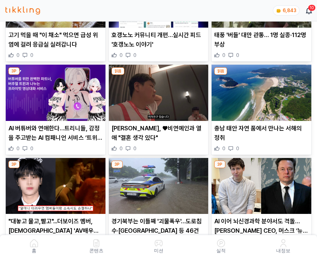  What do you see at coordinates (96, 247) in the screenshot?
I see `a: 콘텐츠` at bounding box center [96, 247].